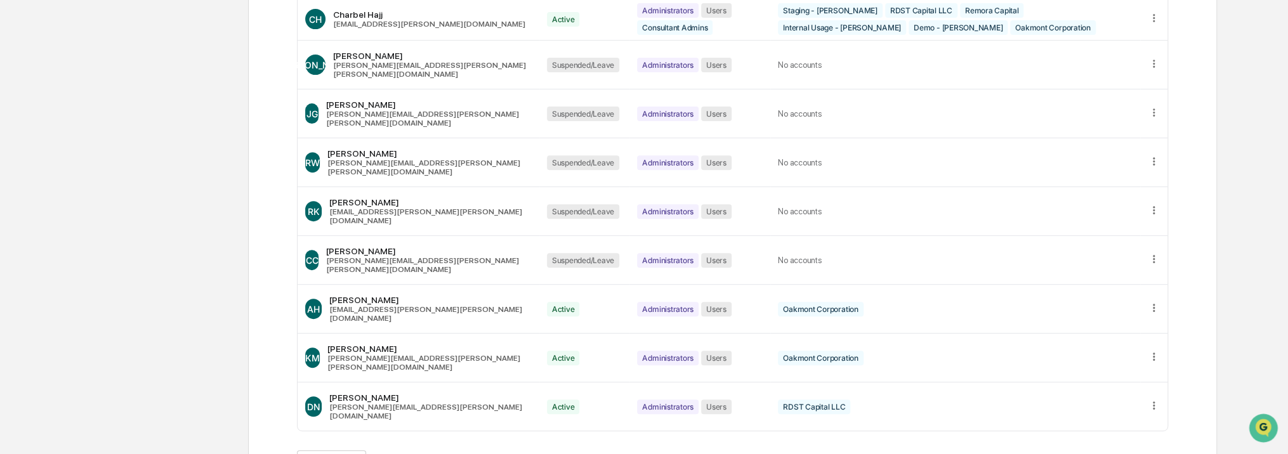 This screenshot has height=454, width=1288. I want to click on p: How can we help?, so click(122, 37).